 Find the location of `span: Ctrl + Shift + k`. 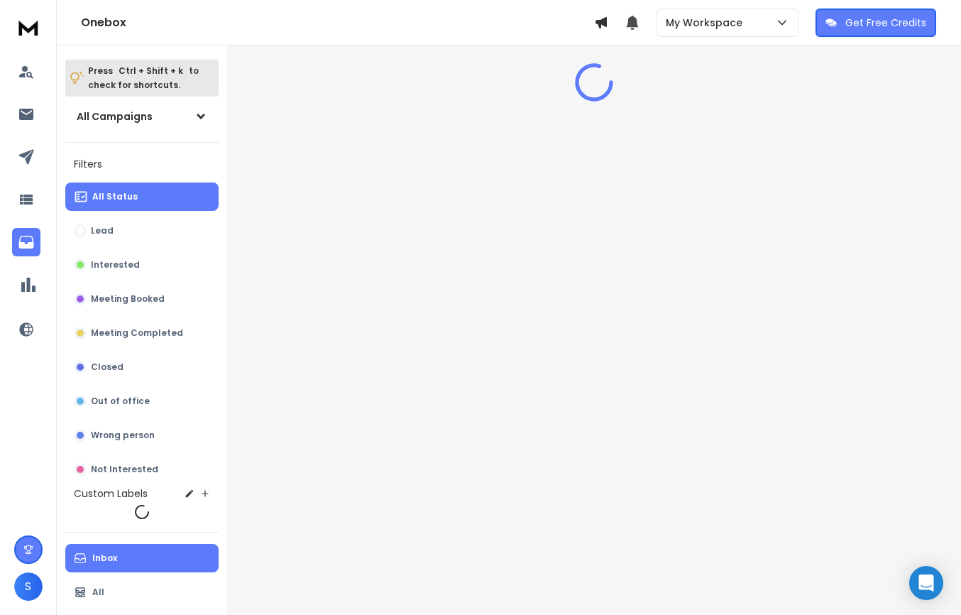

span: Ctrl + Shift + k is located at coordinates (150, 70).